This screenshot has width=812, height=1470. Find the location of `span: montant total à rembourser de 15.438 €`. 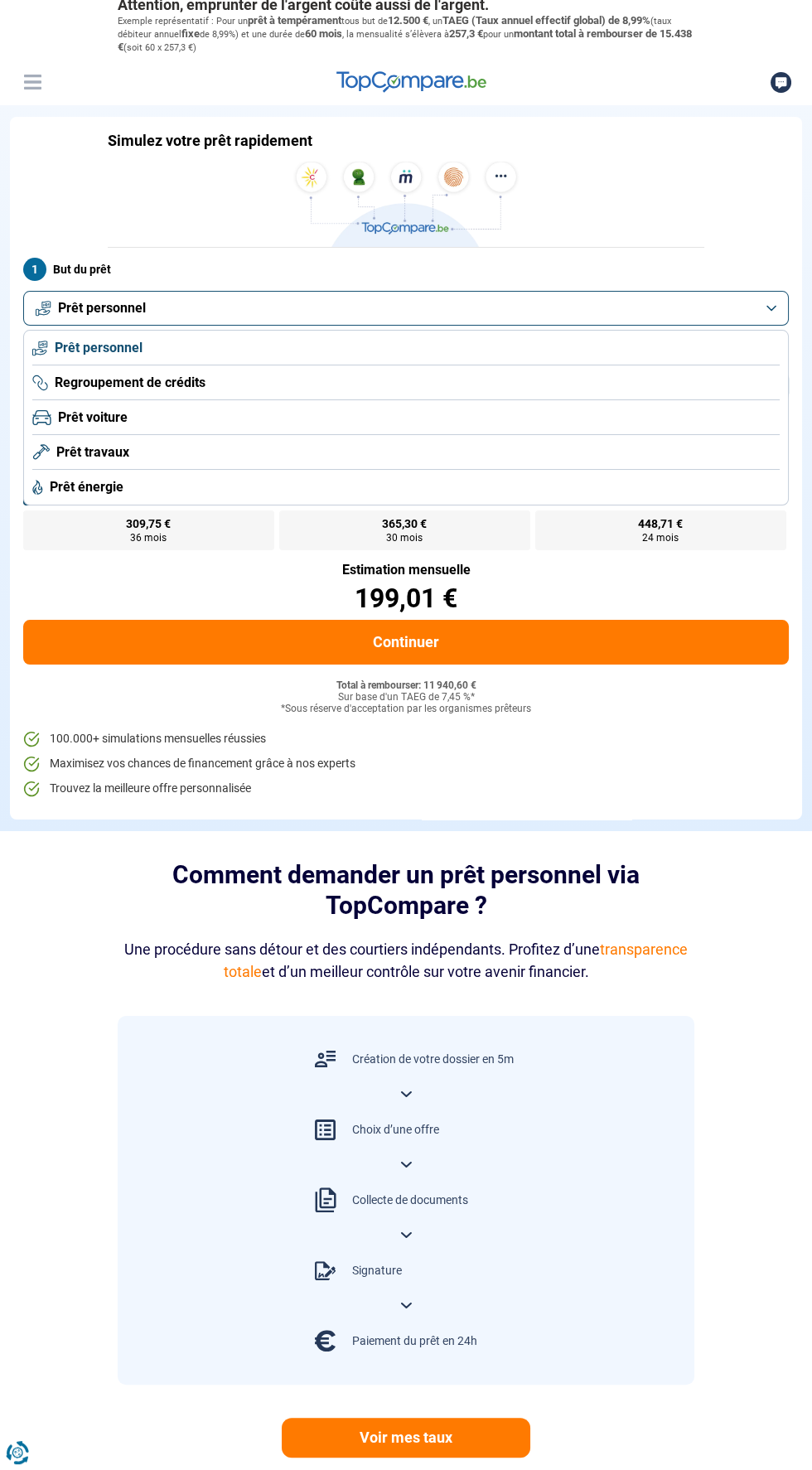

span: montant total à rembourser de 15.438 € is located at coordinates (404, 40).